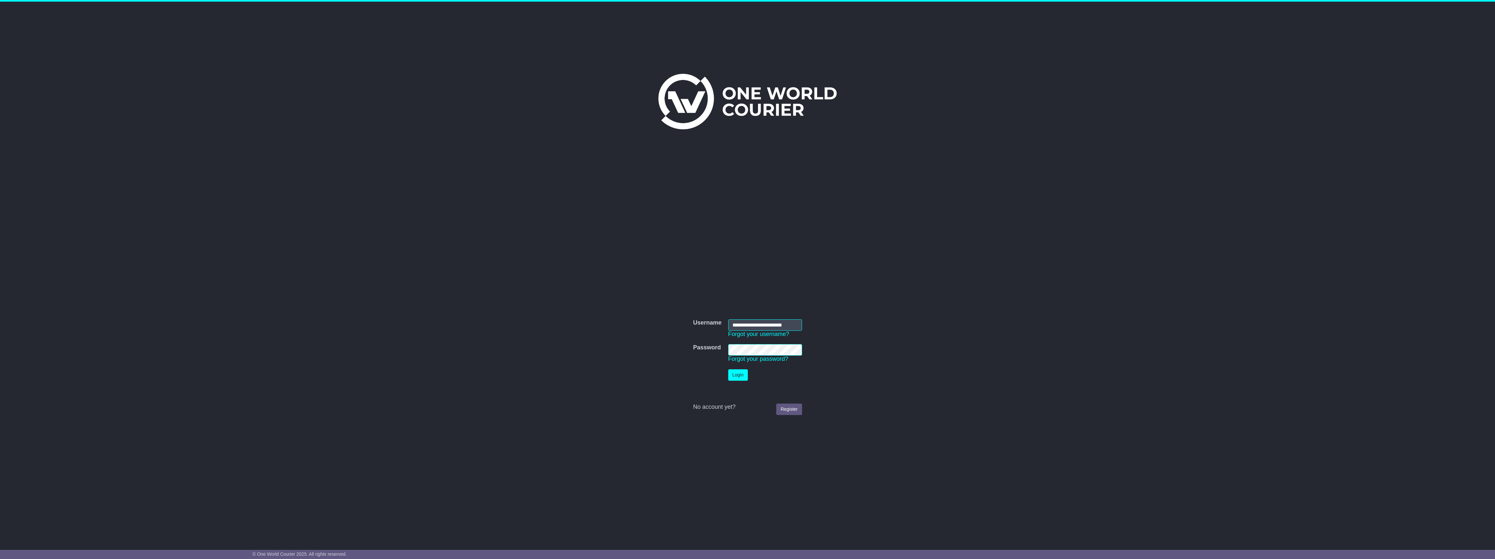  What do you see at coordinates (747, 102) in the screenshot?
I see `img: One World` at bounding box center [747, 102].